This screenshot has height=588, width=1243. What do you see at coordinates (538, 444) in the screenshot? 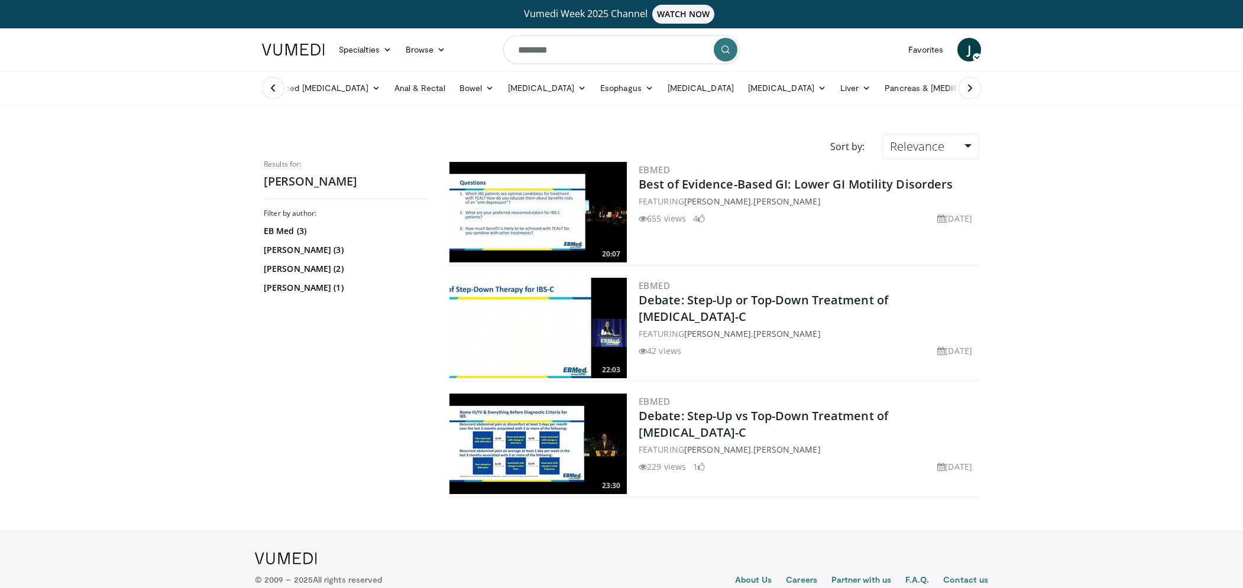
I see `img: eead1a89-d8ad-49c6-a464-5239f184bbfc.300x170_q85_crop-smart_upscale.jpg` at bounding box center [538, 444].